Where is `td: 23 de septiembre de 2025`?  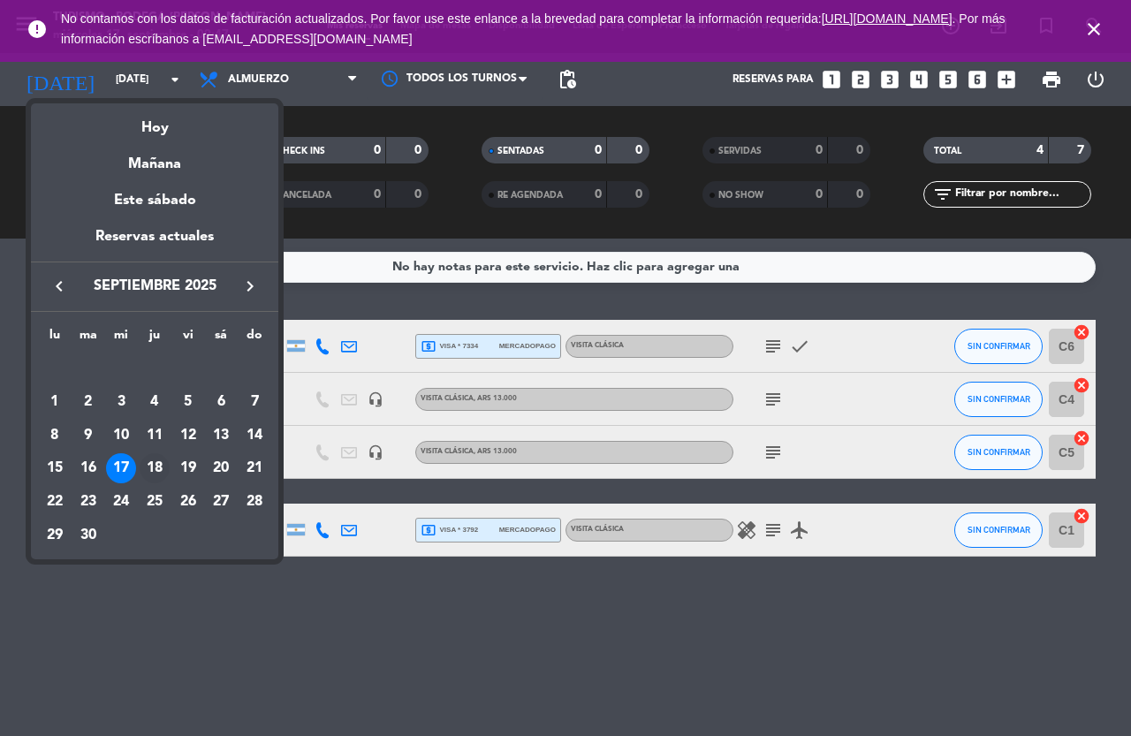
td: 23 de septiembre de 2025 is located at coordinates (88, 502).